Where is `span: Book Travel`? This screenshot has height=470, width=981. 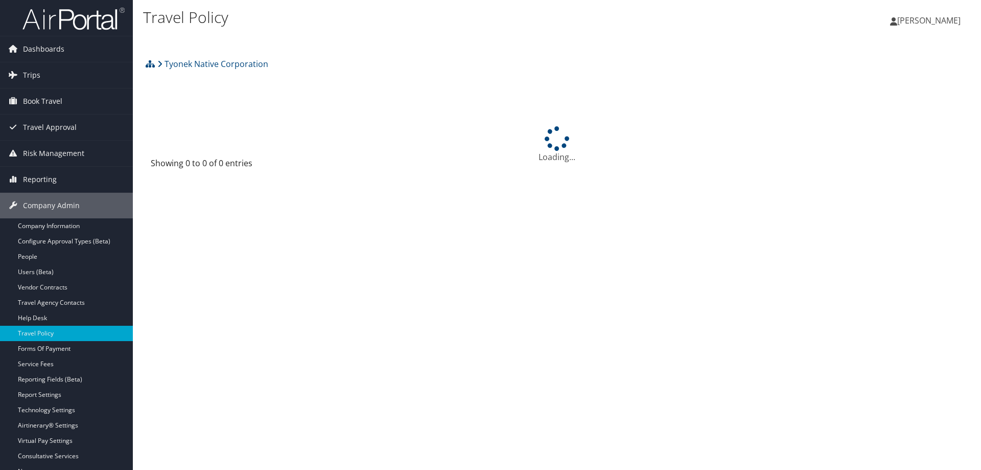
span: Book Travel is located at coordinates (42, 101).